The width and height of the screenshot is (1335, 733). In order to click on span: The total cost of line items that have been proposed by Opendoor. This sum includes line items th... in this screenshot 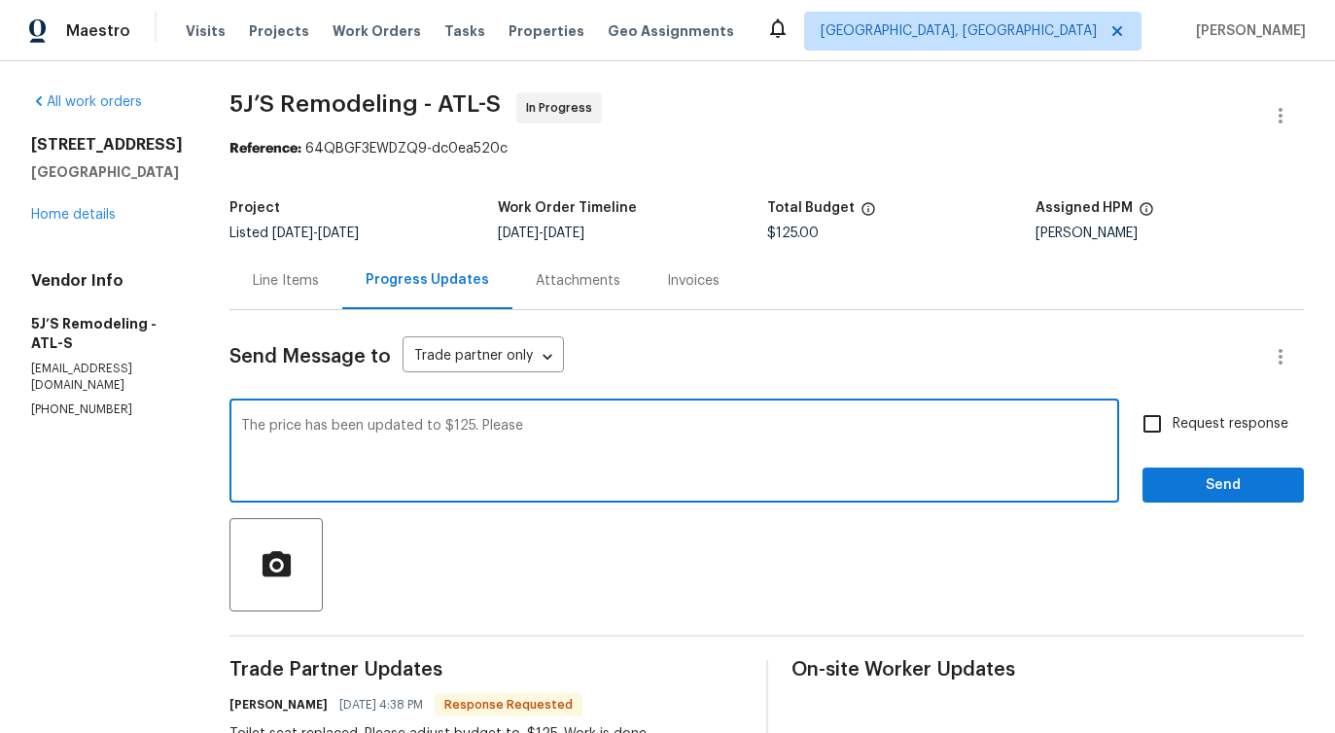, I will do `click(868, 214)`.